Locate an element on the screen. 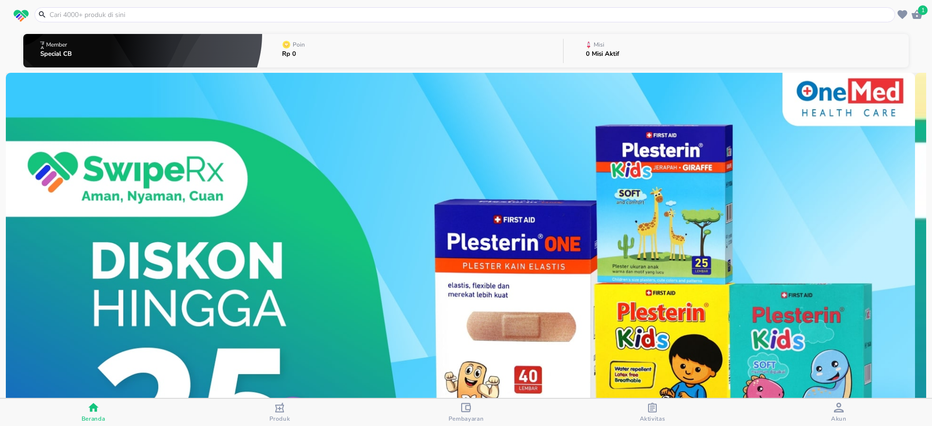 This screenshot has width=932, height=426. button: MemberSpecial CB is located at coordinates (143, 50).